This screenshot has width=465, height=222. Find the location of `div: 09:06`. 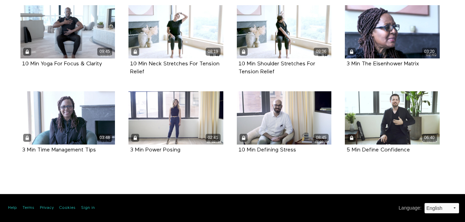

div: 09:06 is located at coordinates (321, 52).